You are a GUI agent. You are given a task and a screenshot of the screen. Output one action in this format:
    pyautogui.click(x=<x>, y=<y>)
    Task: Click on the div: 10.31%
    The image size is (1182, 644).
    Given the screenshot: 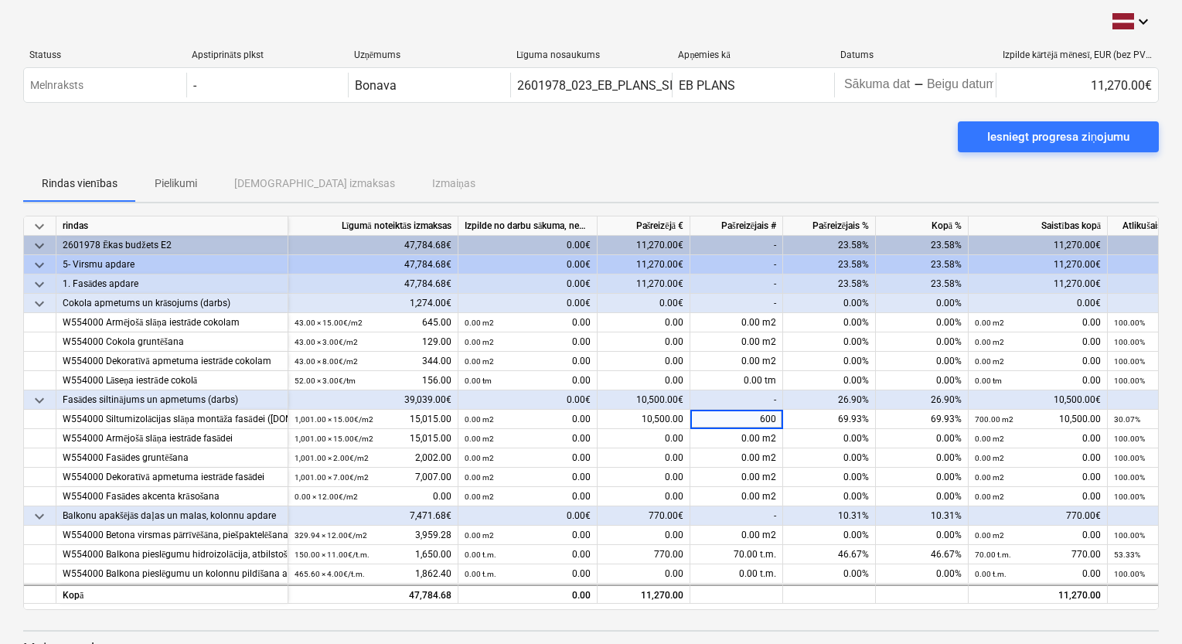 What is the action you would take?
    pyautogui.click(x=923, y=516)
    